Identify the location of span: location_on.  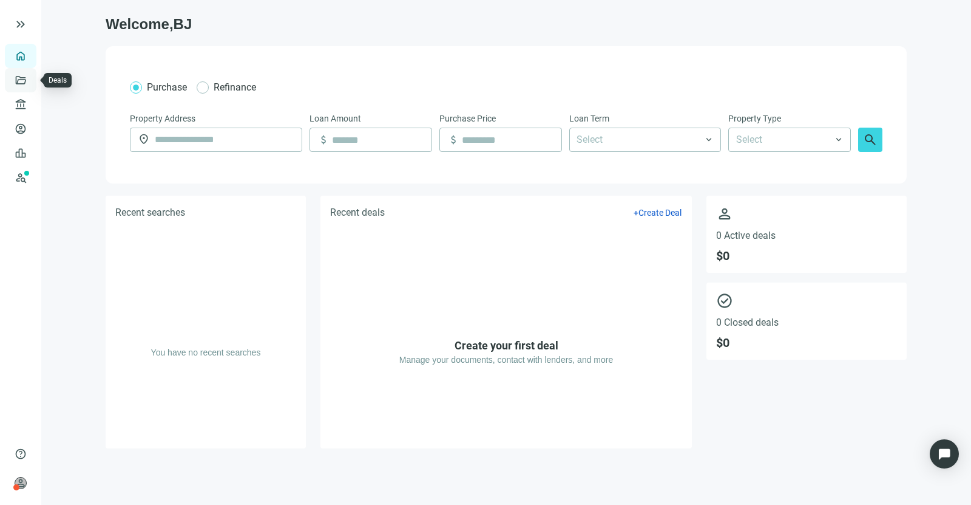
(144, 139).